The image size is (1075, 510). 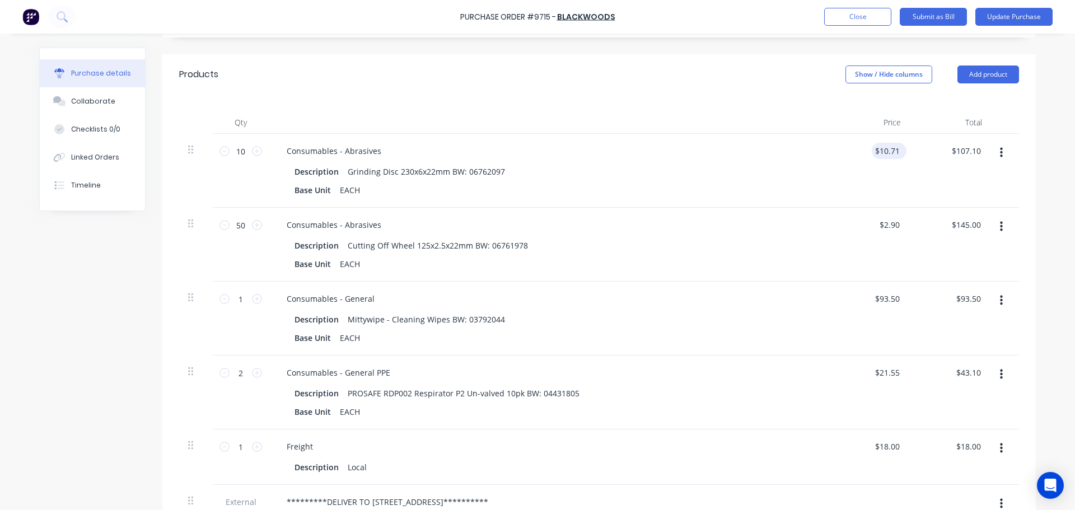 I want to click on button: Timeline, so click(x=92, y=185).